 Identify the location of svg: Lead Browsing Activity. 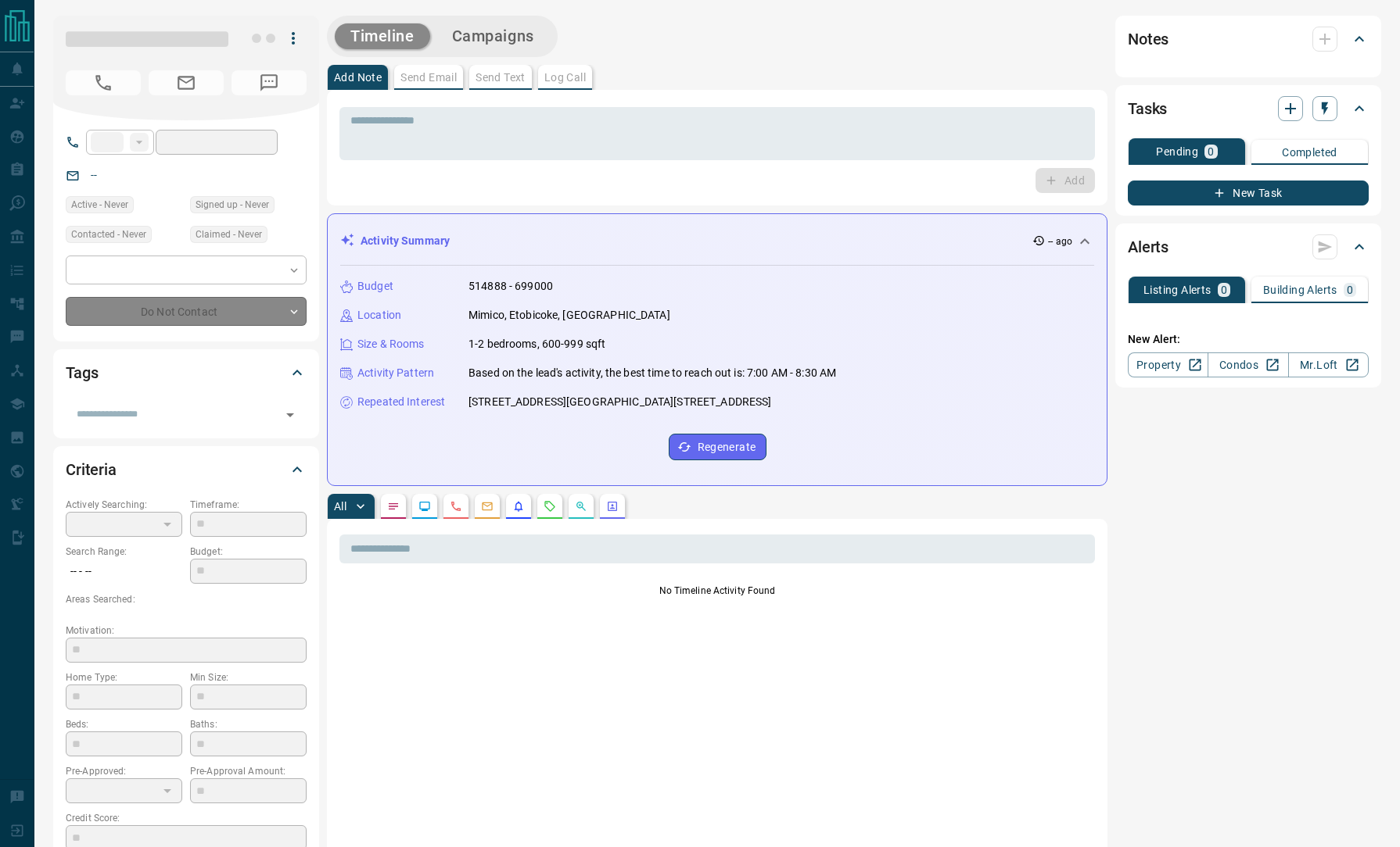
(425, 506).